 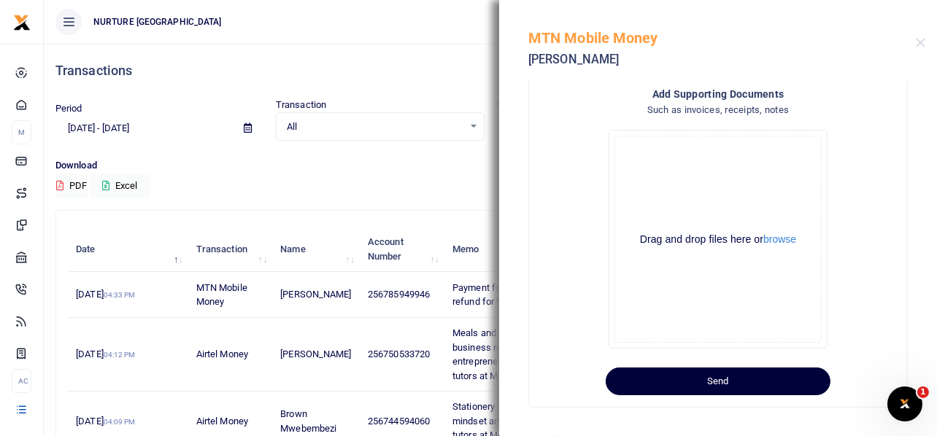 I want to click on h5: MTN Mobile Money, so click(x=722, y=38).